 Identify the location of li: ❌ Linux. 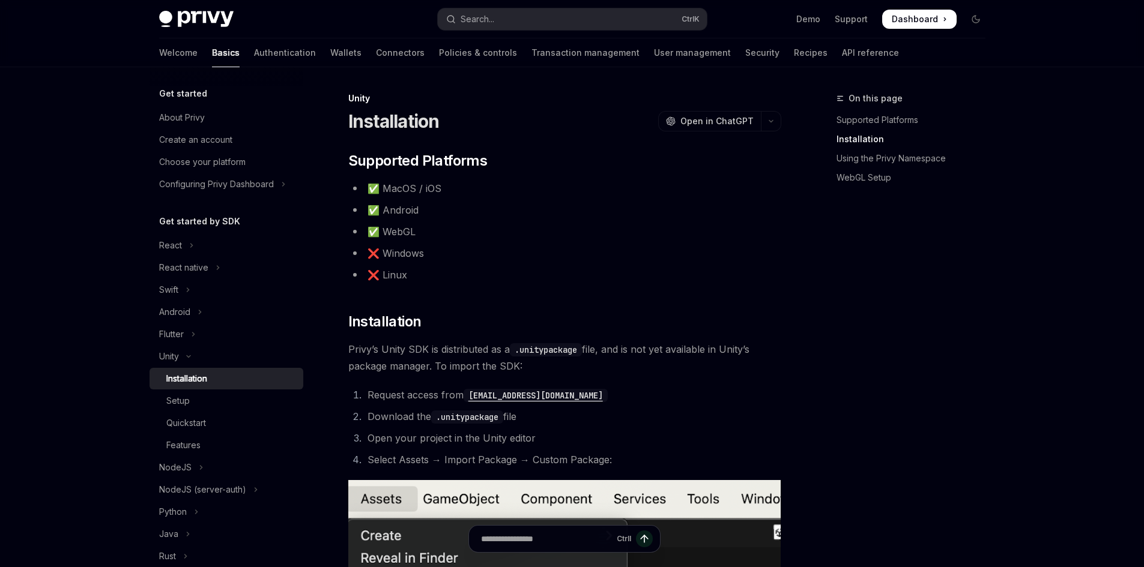
(564, 275).